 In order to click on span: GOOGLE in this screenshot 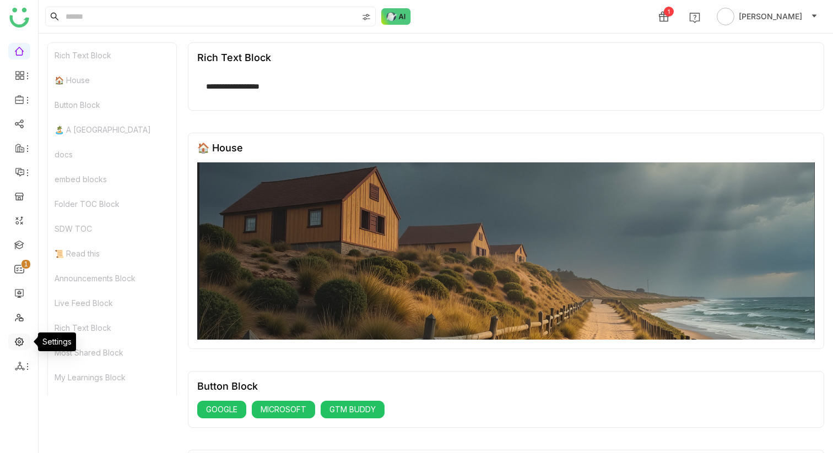, I will do `click(221, 410)`.